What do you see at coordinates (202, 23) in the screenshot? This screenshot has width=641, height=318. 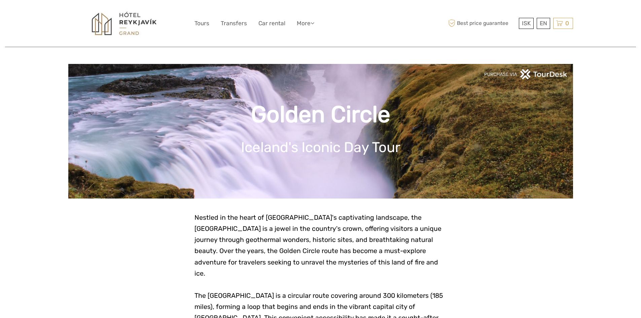 I see `a: Tours` at bounding box center [202, 23].